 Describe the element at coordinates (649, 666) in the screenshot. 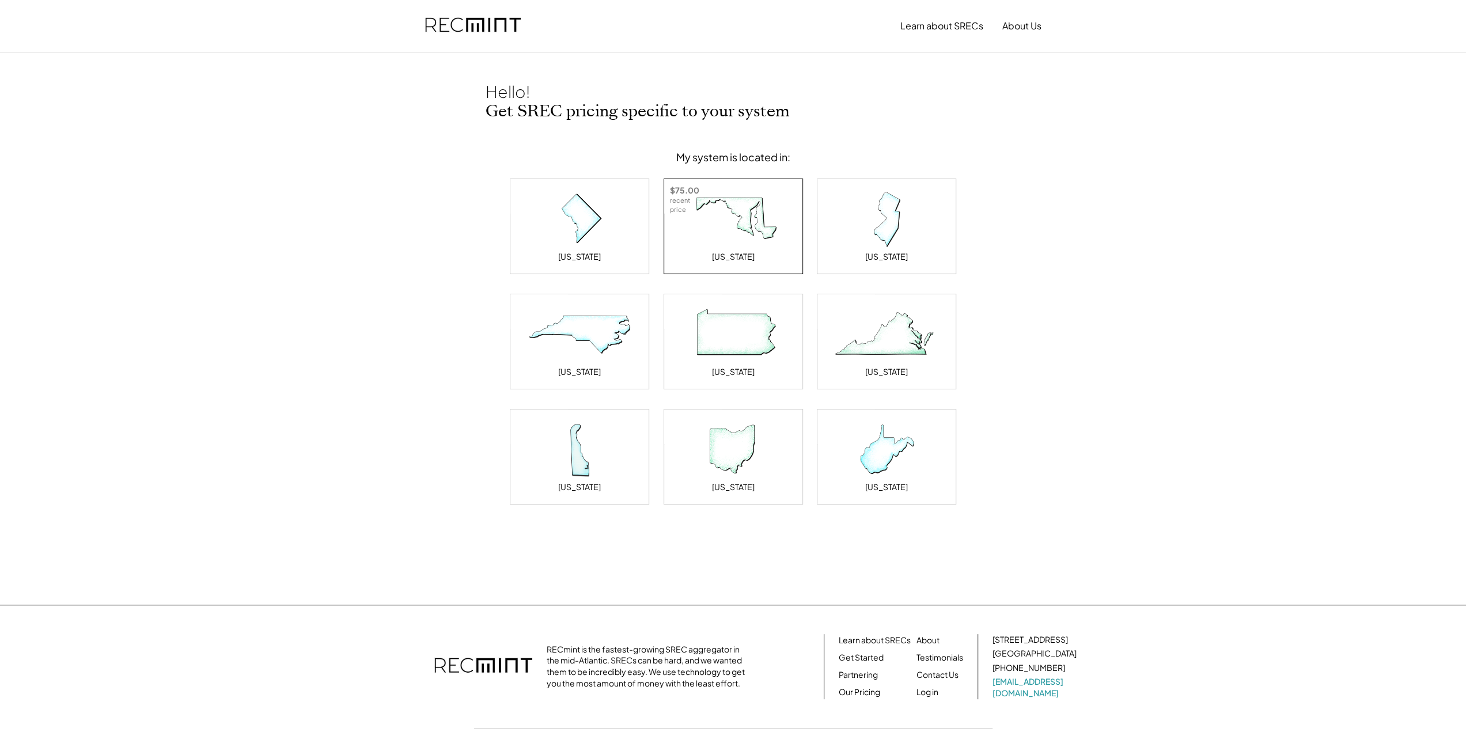

I see `div: RECmint is the fastest-growing SREC aggregator in the mid-Atlantic. SRECs can be hard, and we wan...` at that location.